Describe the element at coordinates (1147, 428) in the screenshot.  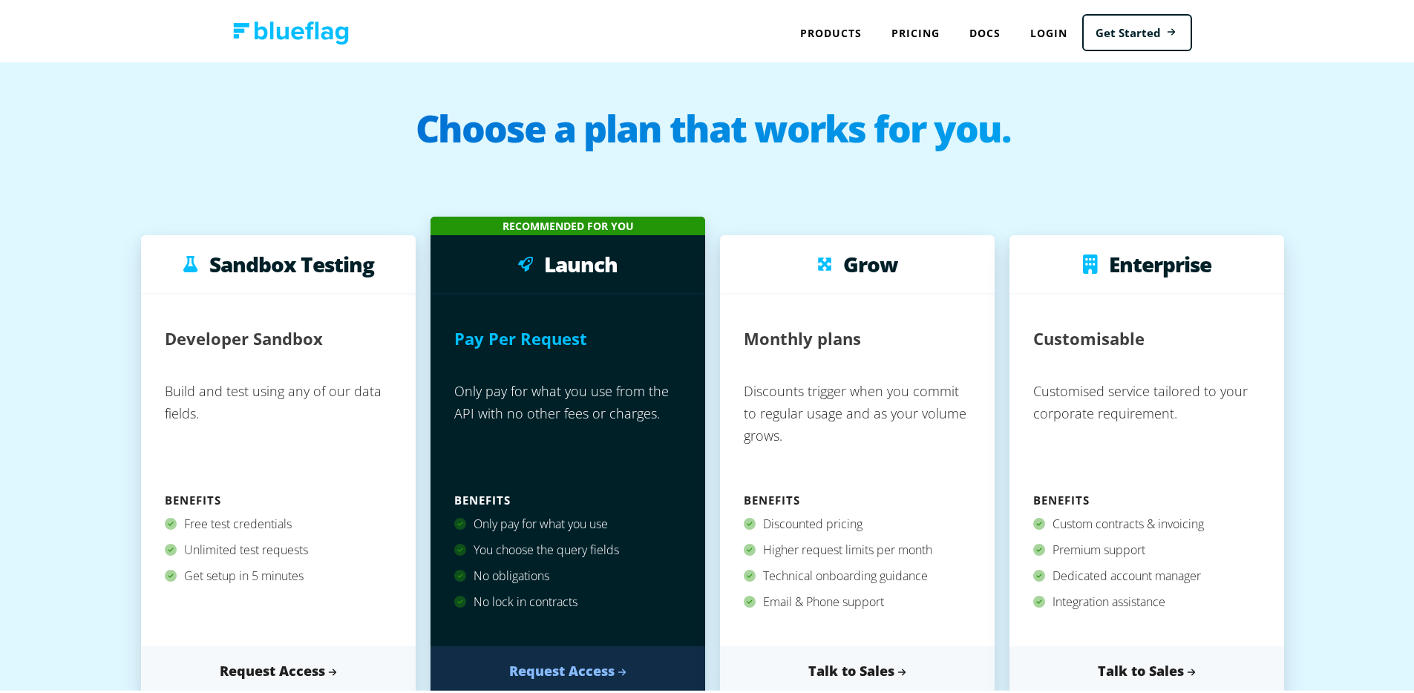
I see `p: Customised service tailored to your corporate requirement.` at that location.